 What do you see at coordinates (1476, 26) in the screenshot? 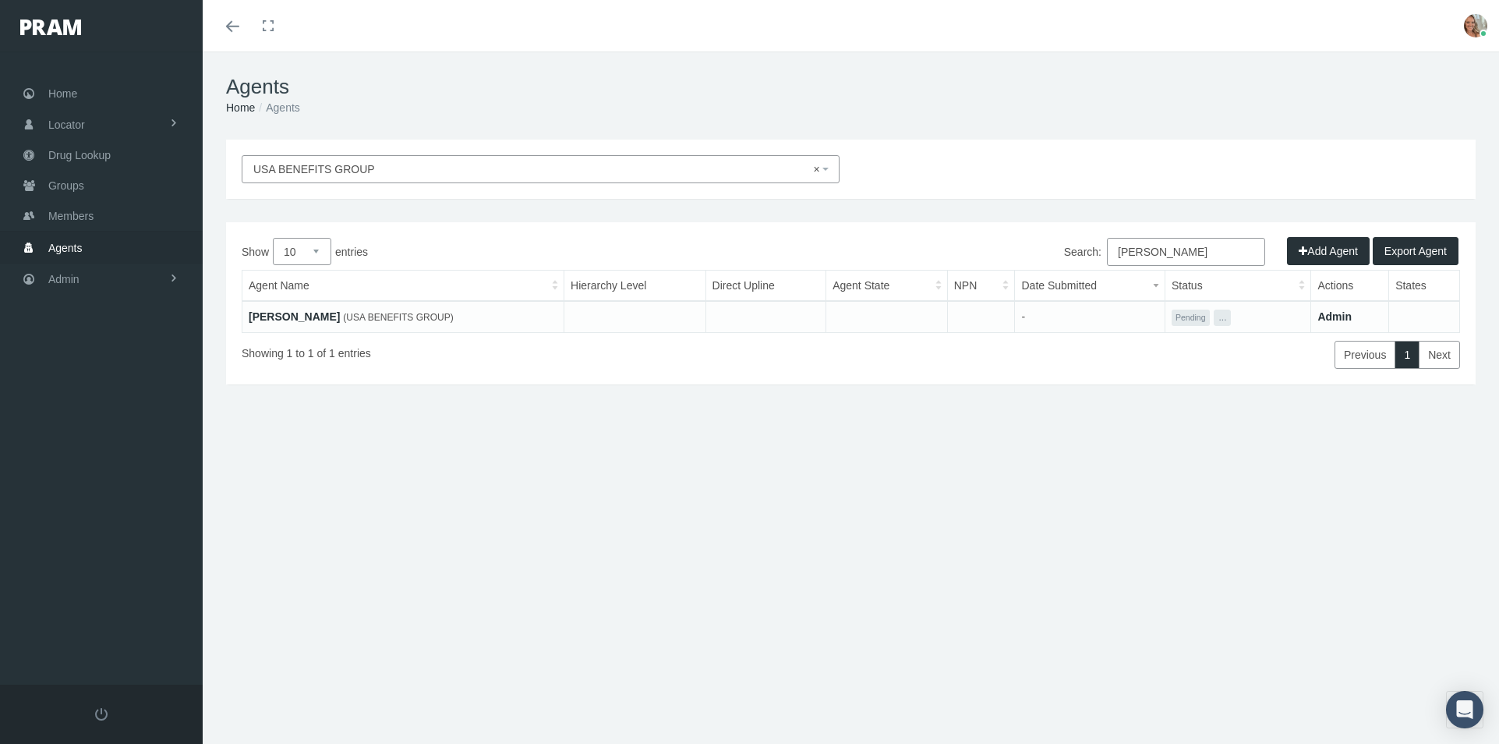
I see `img: S_Profile_Picture_15372.jpg` at bounding box center [1476, 26].